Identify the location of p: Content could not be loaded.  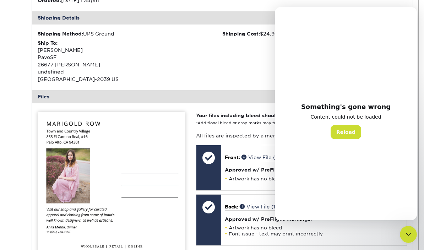
(71, 110).